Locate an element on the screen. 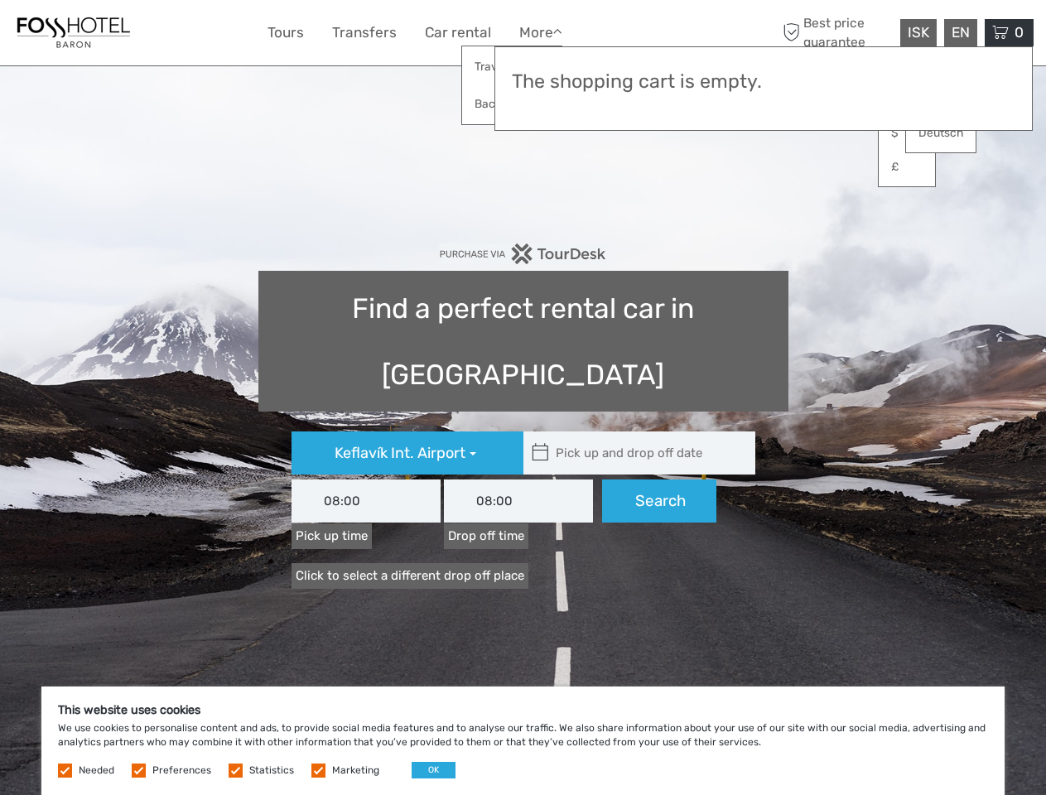 The width and height of the screenshot is (1046, 795). span: ISK is located at coordinates (918, 32).